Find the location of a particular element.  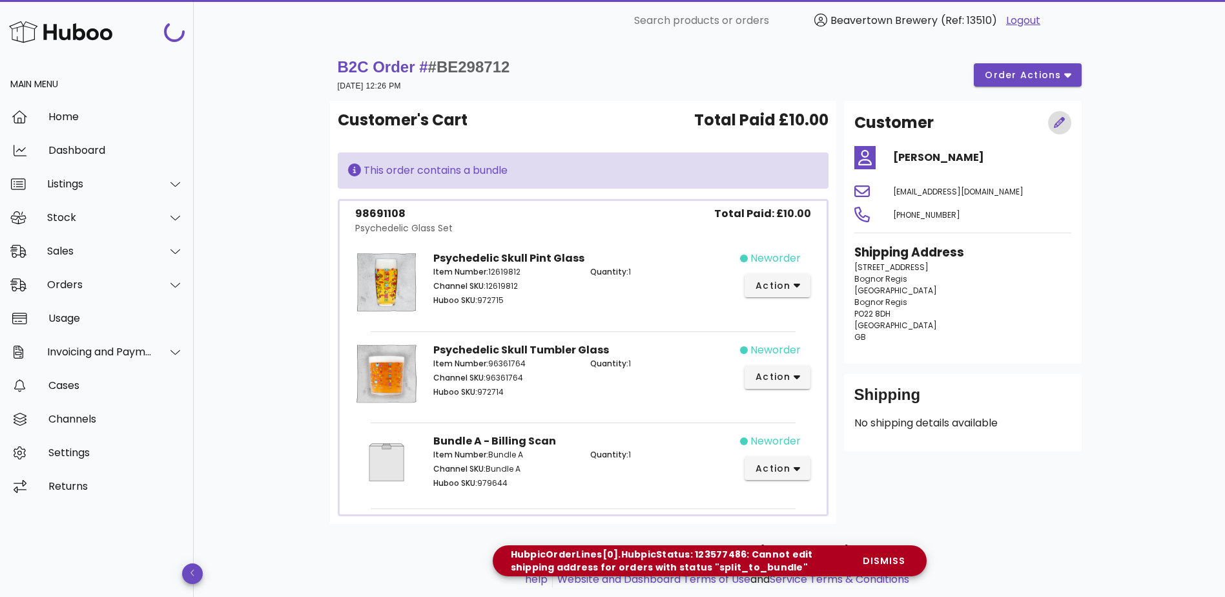

div: Psychedelic Glass Set is located at coordinates (403, 228).